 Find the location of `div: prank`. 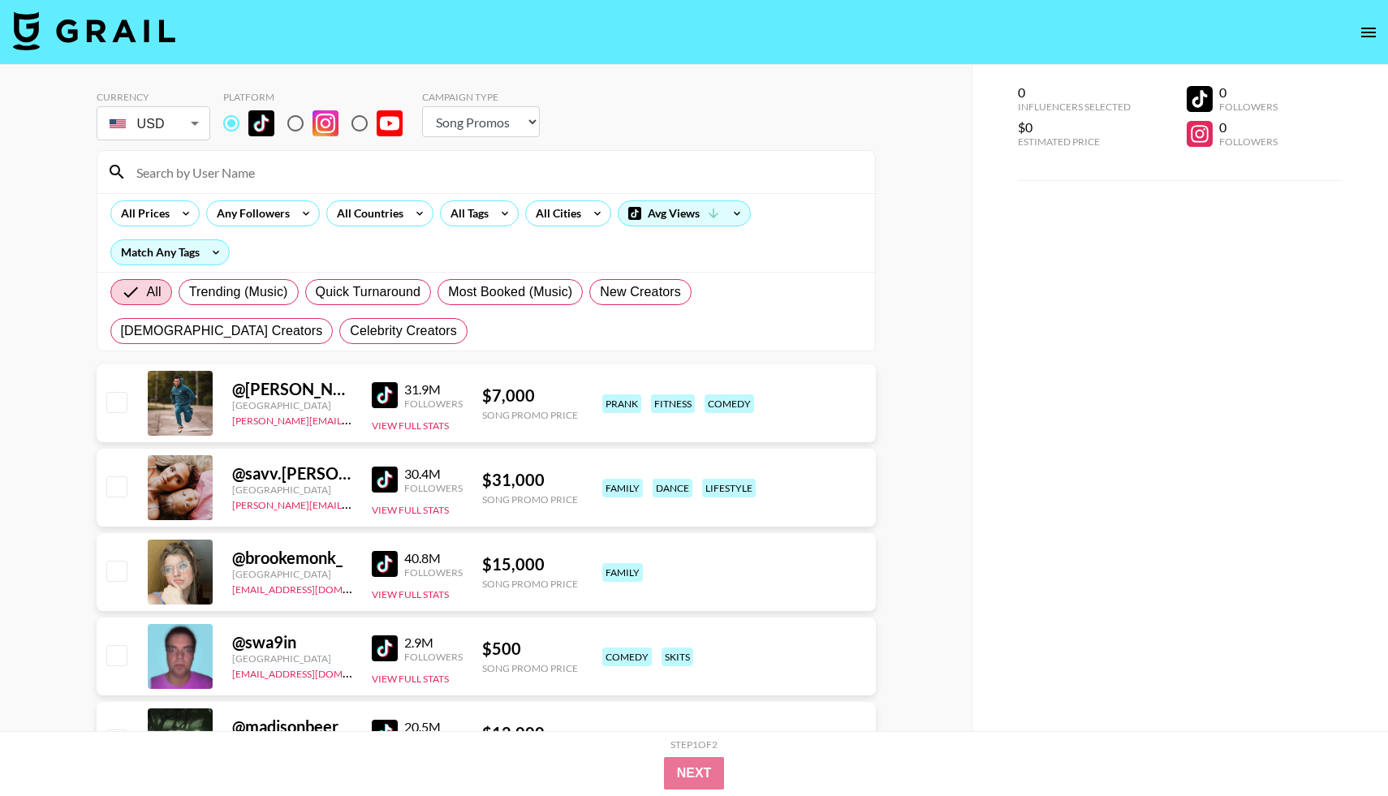

div: prank is located at coordinates (622, 403).